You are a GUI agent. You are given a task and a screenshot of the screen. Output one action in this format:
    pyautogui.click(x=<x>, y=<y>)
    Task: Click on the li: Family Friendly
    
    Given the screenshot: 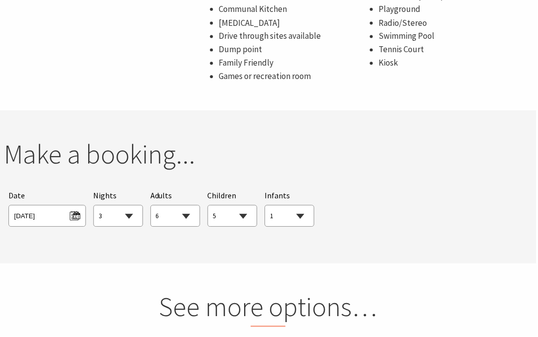 What is the action you would take?
    pyautogui.click(x=295, y=63)
    